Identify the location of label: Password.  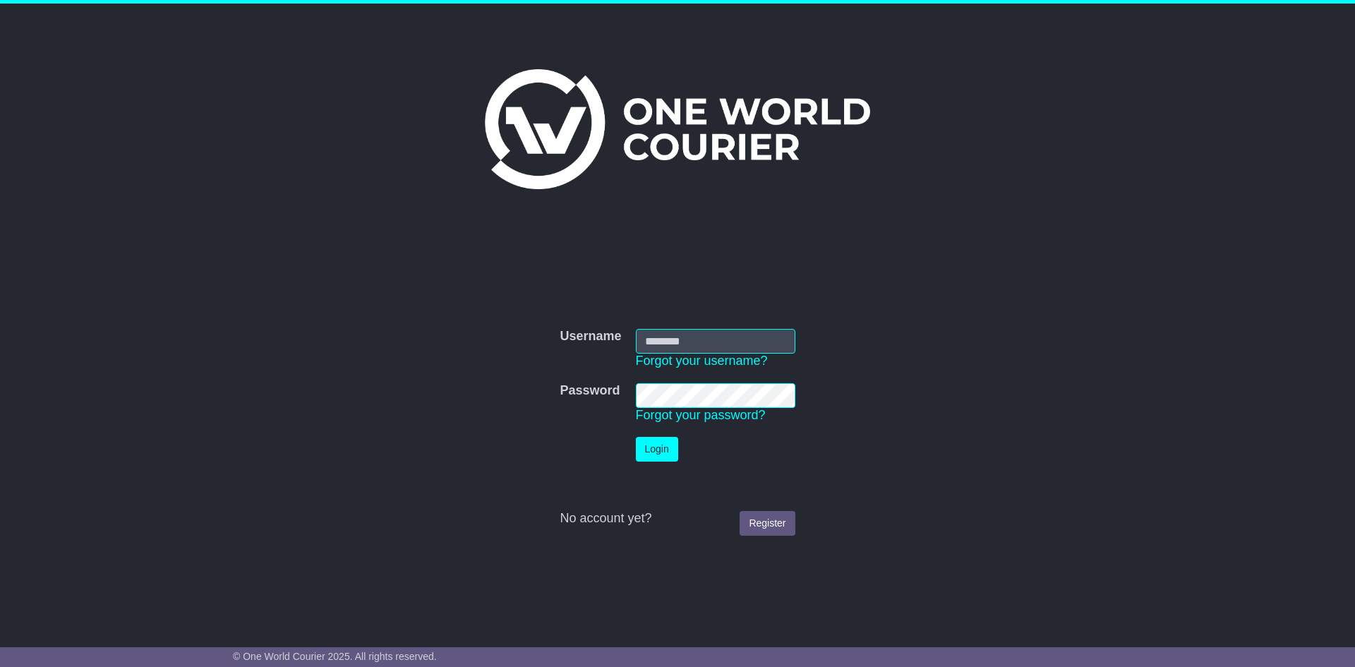
(589, 391).